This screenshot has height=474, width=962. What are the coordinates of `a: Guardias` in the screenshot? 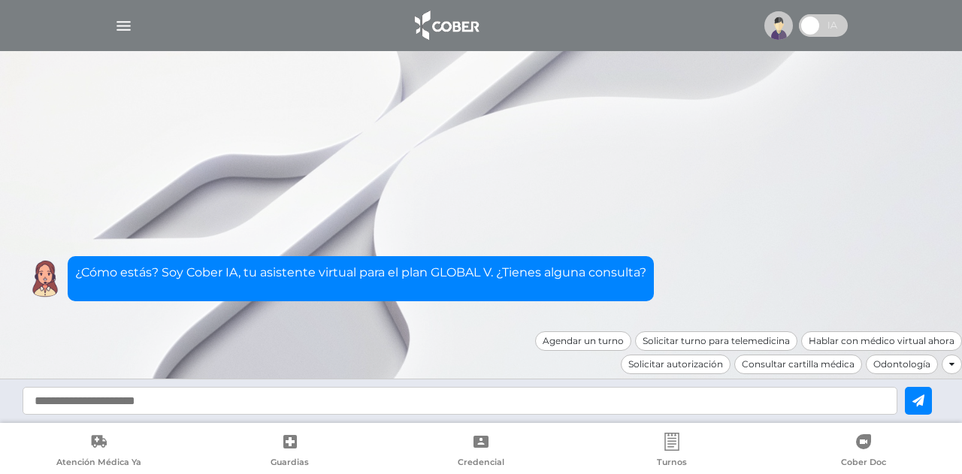 It's located at (289, 452).